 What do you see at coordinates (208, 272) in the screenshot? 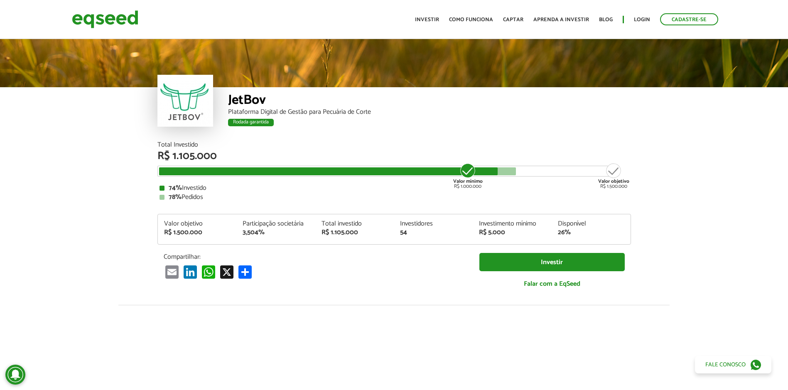
I see `a: WhatsApp` at bounding box center [208, 272].